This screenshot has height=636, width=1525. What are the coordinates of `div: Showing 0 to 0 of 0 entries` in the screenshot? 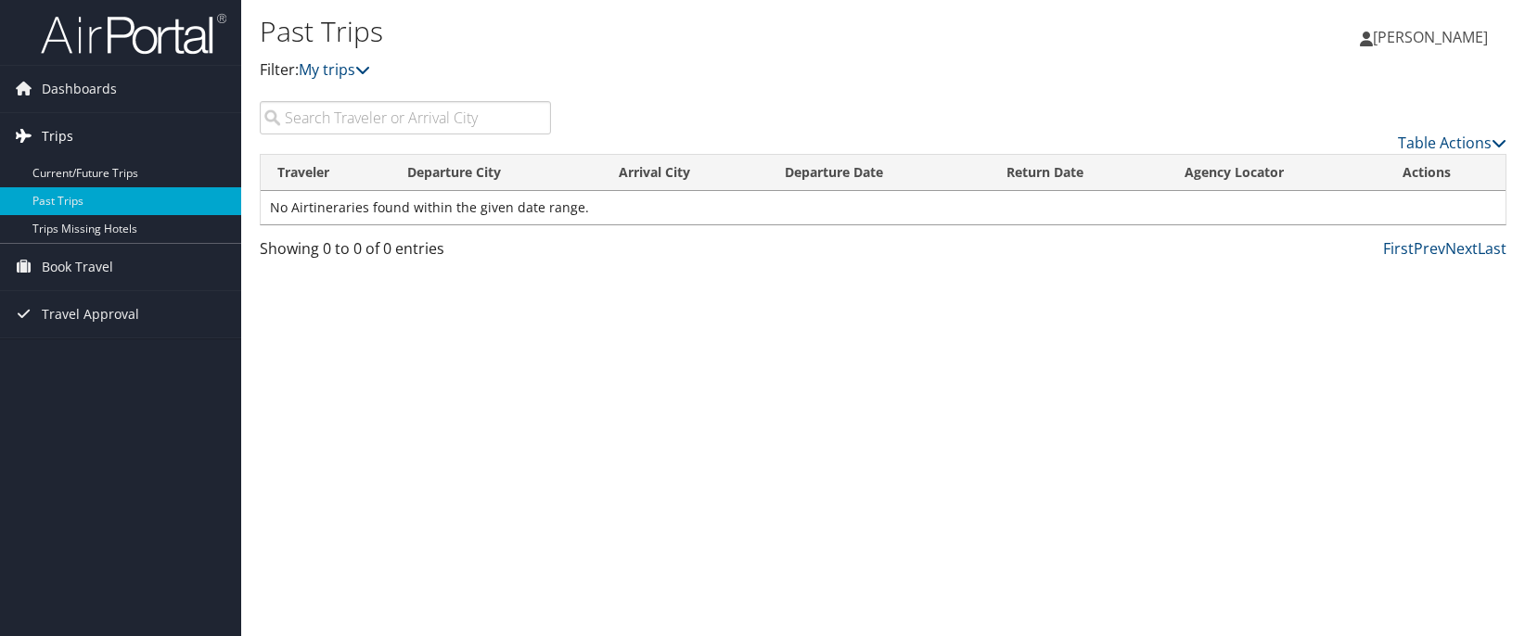 It's located at (405, 253).